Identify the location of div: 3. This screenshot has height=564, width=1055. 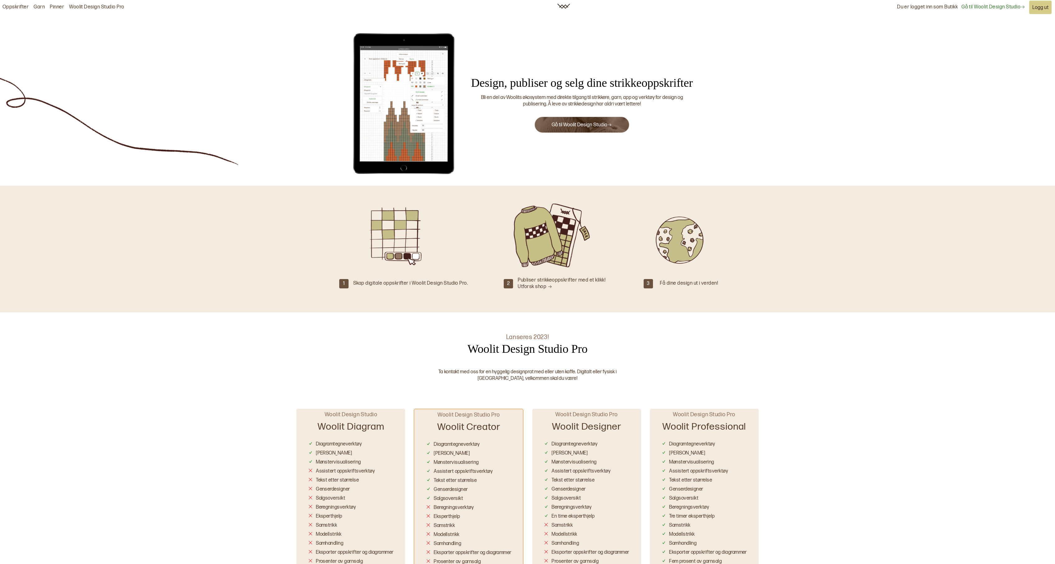
(649, 284).